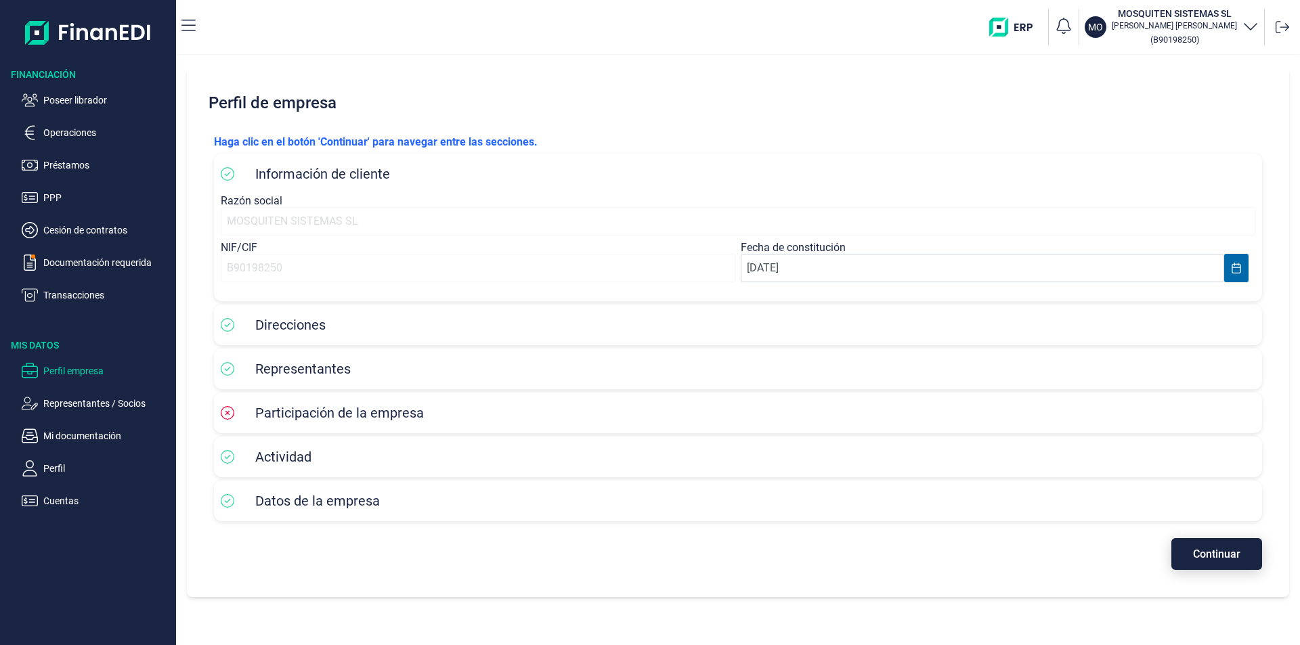 The width and height of the screenshot is (1300, 645). I want to click on button: Documentación requerida, so click(96, 263).